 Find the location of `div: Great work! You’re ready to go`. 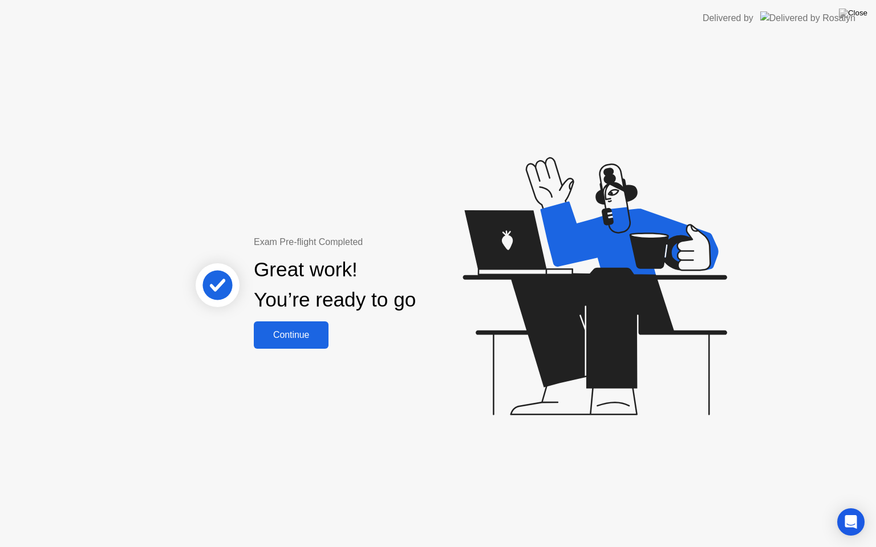

div: Great work! You’re ready to go is located at coordinates (335, 285).